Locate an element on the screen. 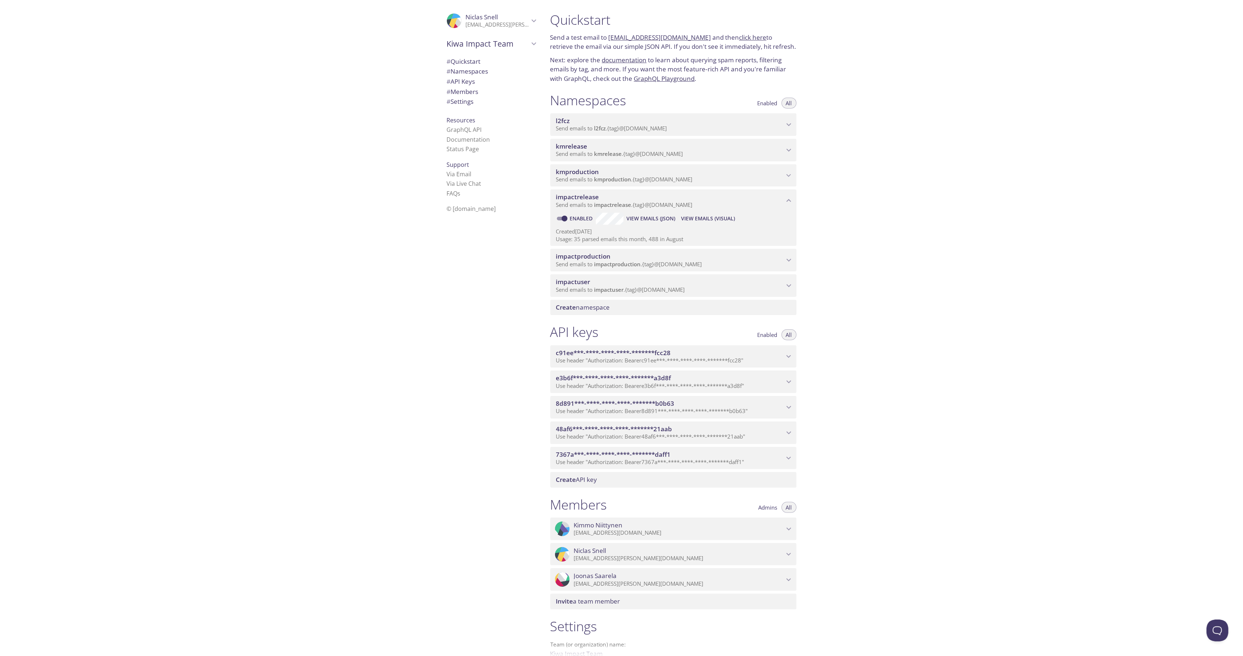 The width and height of the screenshot is (1243, 656). a: Via Email is located at coordinates (459, 174).